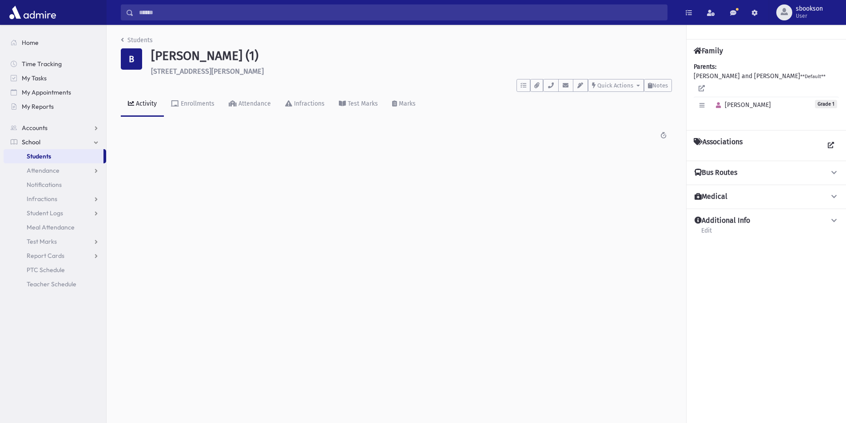  Describe the element at coordinates (131, 59) in the screenshot. I see `div: B` at that location.